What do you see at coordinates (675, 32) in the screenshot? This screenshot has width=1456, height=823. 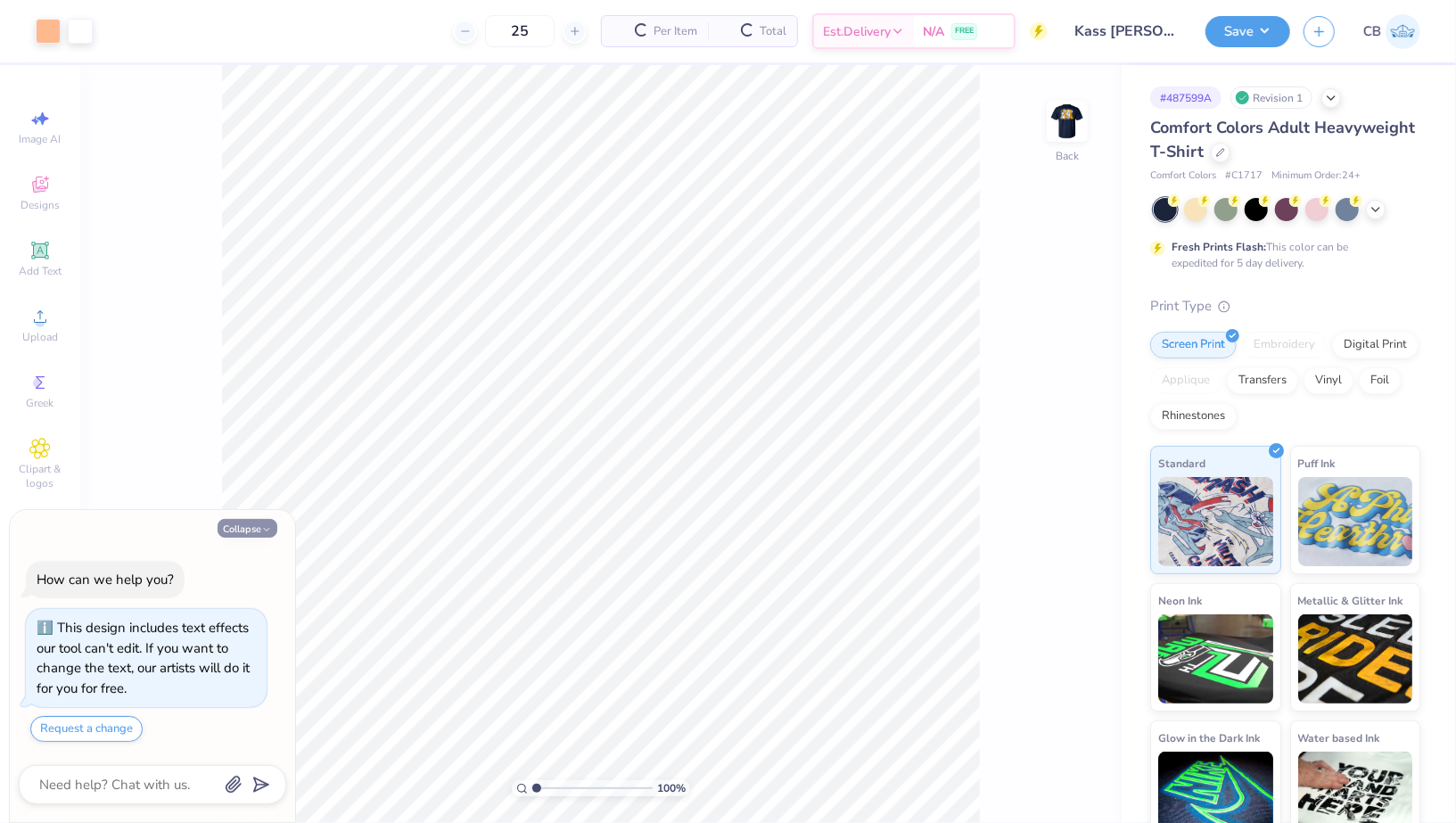 I see `span: Per Item` at bounding box center [675, 32].